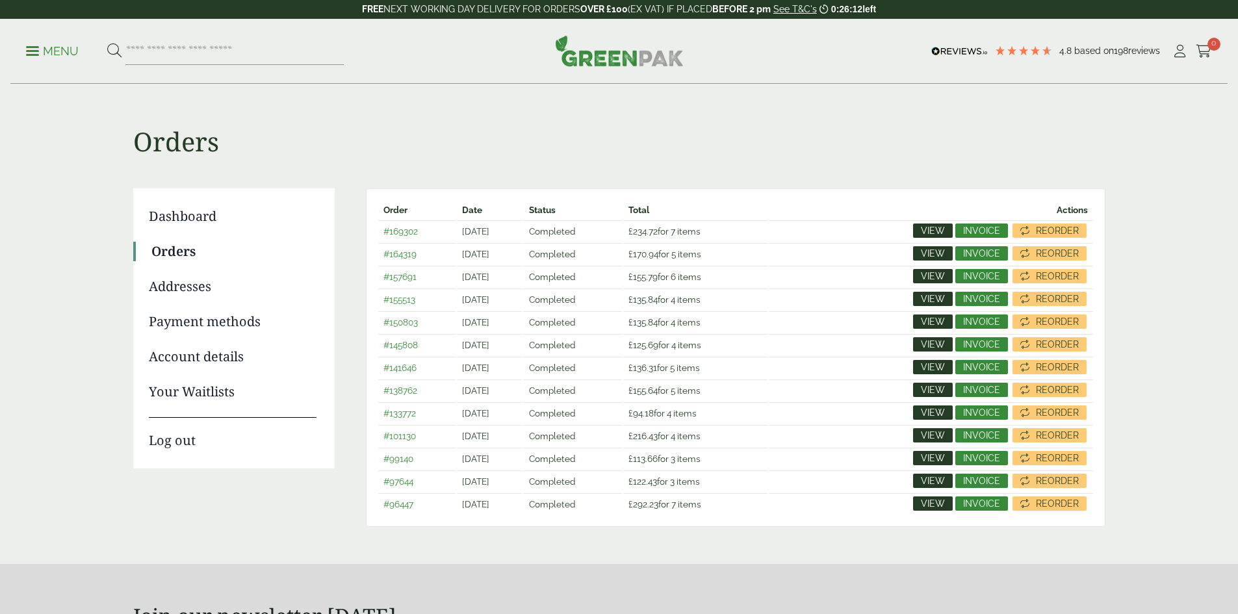 This screenshot has width=1238, height=614. Describe the element at coordinates (643, 300) in the screenshot. I see `span: 135.84` at that location.